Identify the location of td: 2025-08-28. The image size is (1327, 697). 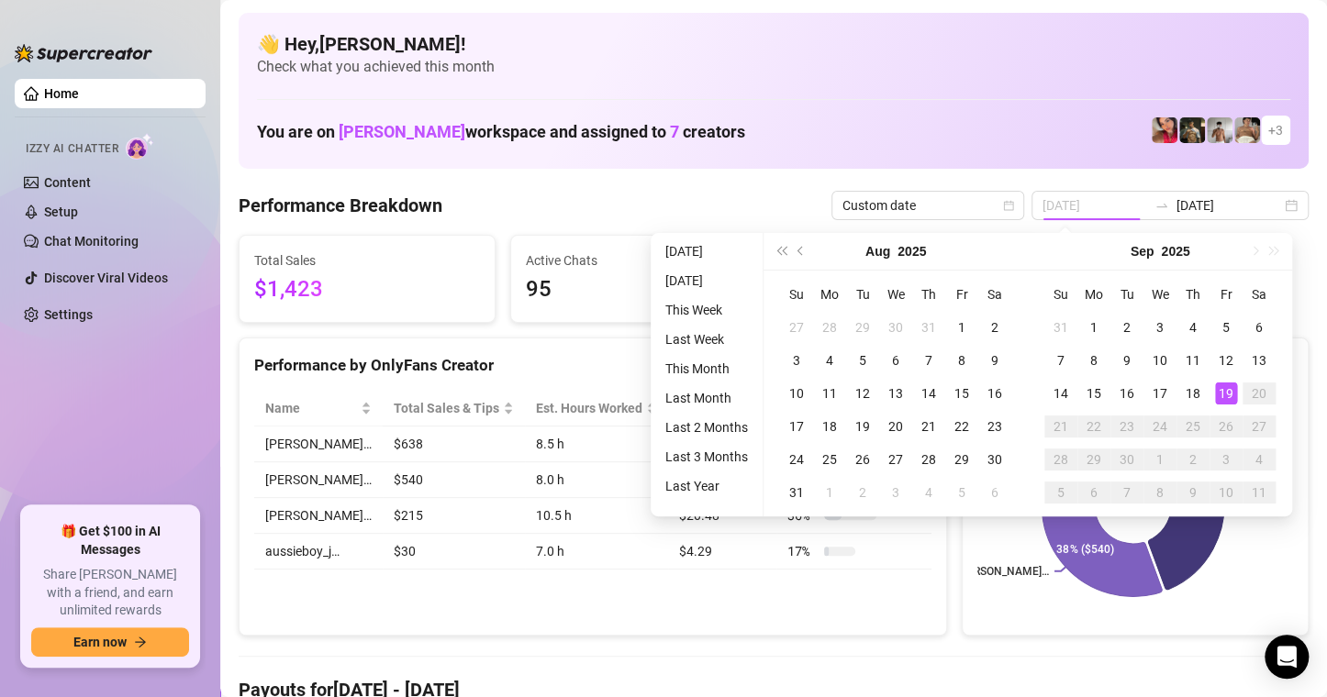
(929, 460).